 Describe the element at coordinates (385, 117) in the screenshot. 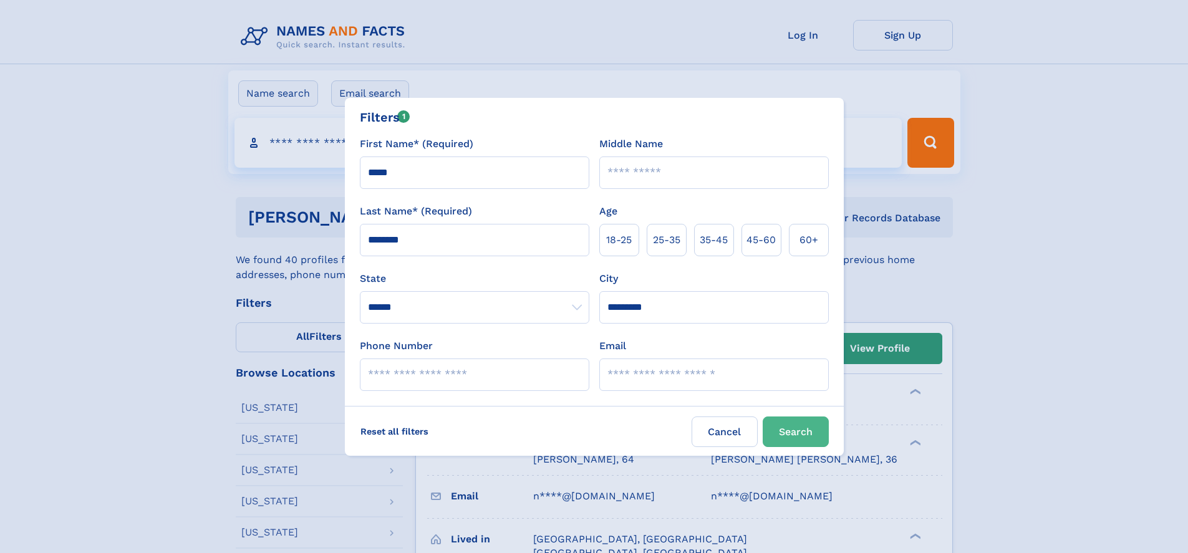

I see `div: Filters` at that location.